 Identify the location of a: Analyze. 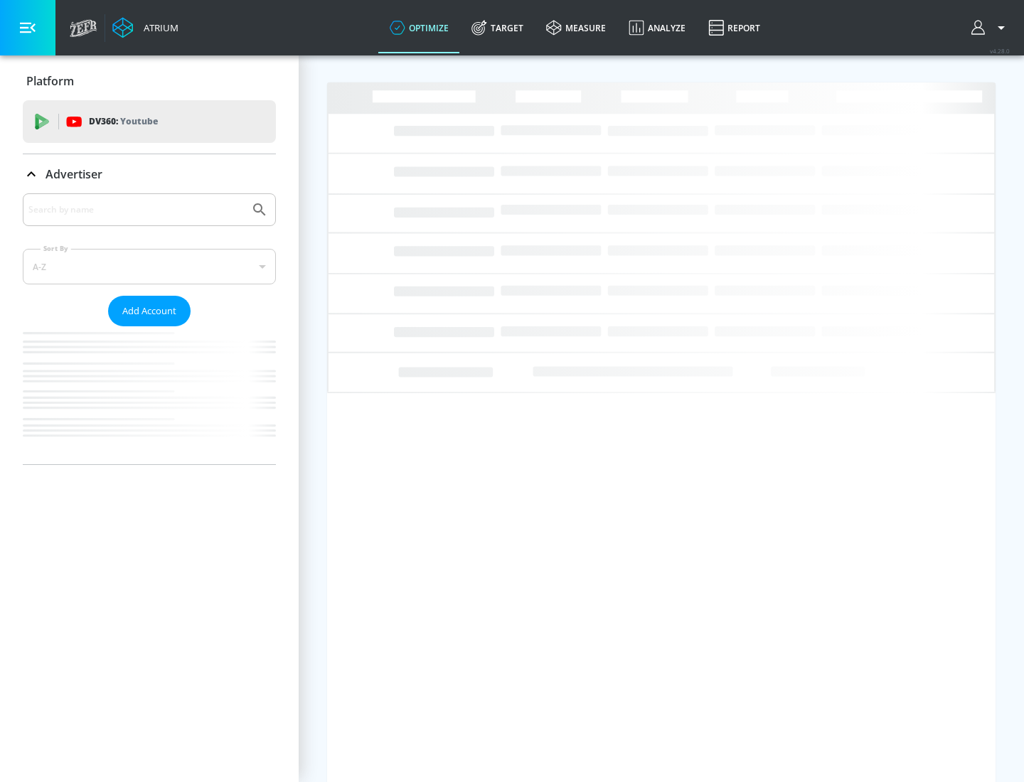
(657, 28).